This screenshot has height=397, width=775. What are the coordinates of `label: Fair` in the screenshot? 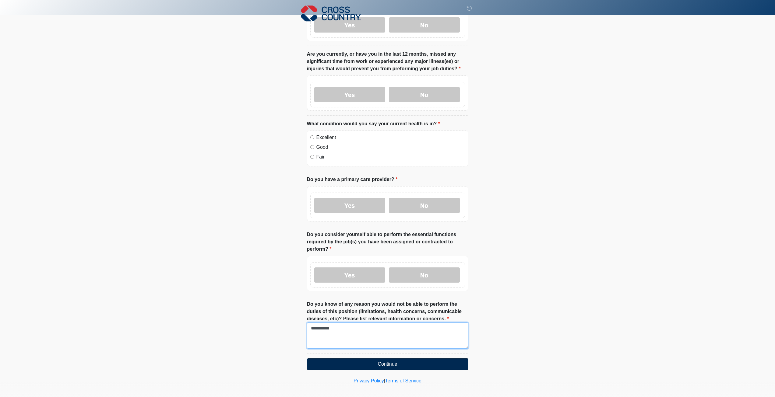 It's located at (391, 157).